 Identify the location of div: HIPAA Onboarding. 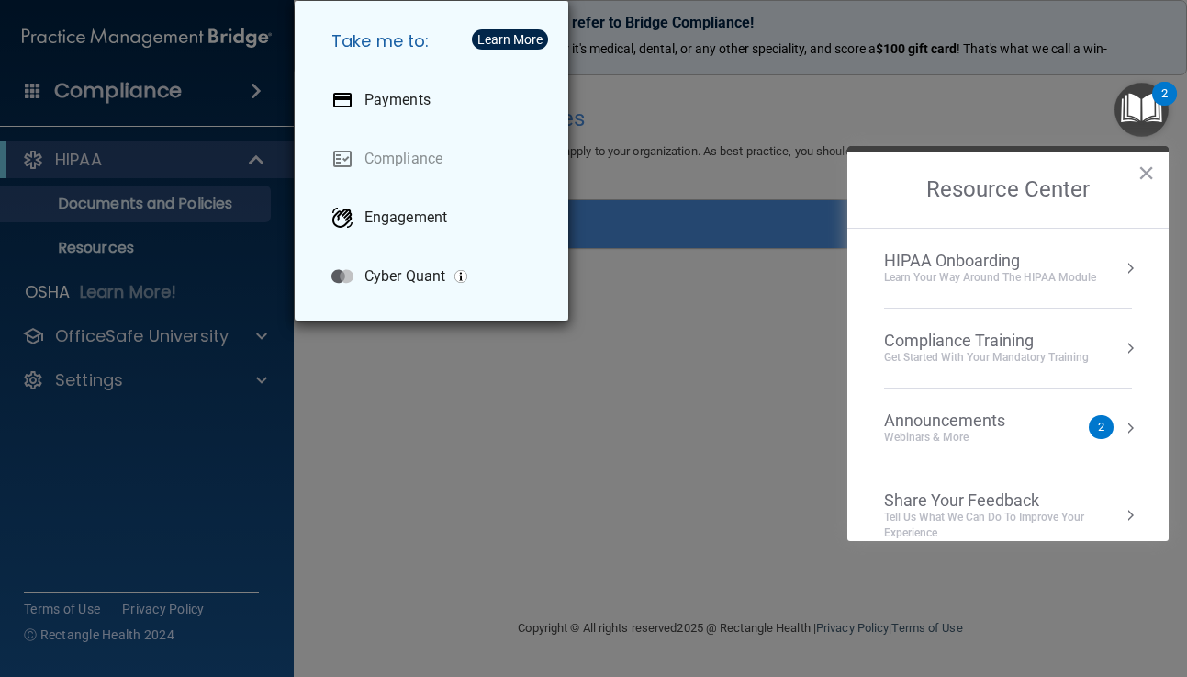
(990, 261).